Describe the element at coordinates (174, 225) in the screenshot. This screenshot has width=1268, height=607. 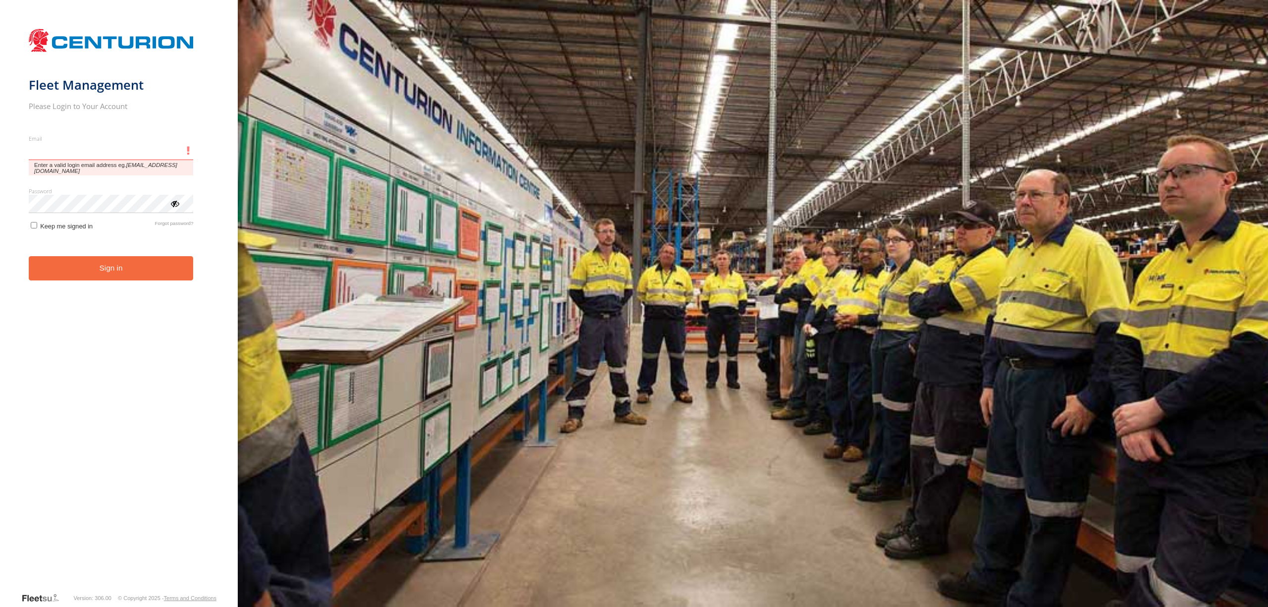
I see `a: Forgot password?` at that location.